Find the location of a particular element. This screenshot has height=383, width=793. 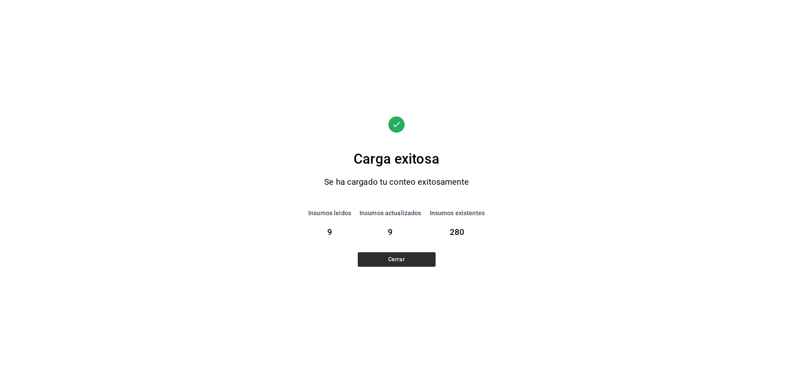

div: Se ha cargado tu conteo exitosamente is located at coordinates (397, 182).